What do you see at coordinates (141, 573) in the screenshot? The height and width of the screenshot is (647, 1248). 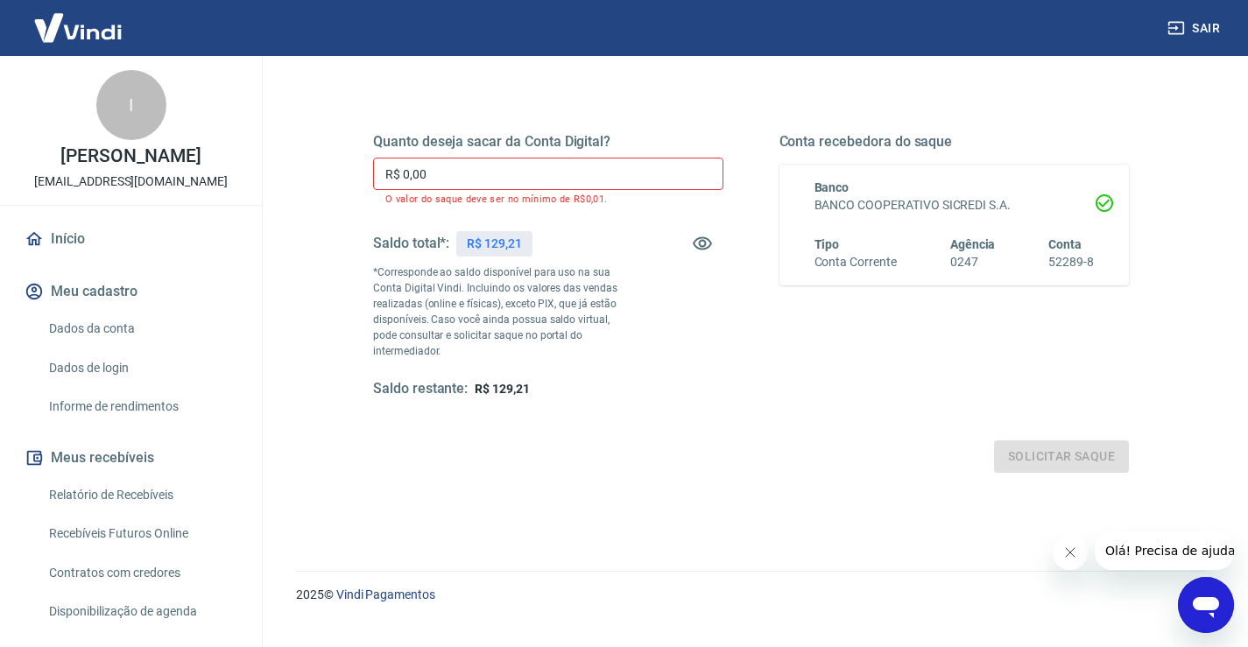 I see `a: Contratos com credores` at bounding box center [141, 573].